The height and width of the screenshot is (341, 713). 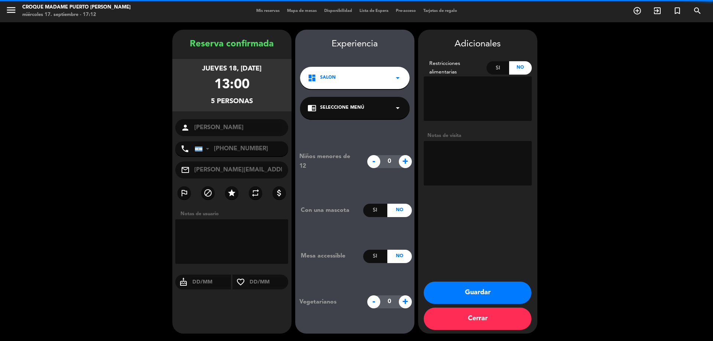 I want to click on button: menu, so click(x=11, y=11).